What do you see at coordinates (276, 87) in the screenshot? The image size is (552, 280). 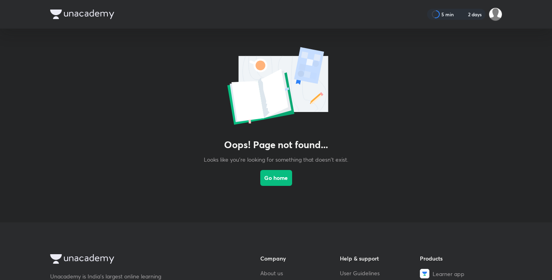 I see `img: error` at bounding box center [276, 87].